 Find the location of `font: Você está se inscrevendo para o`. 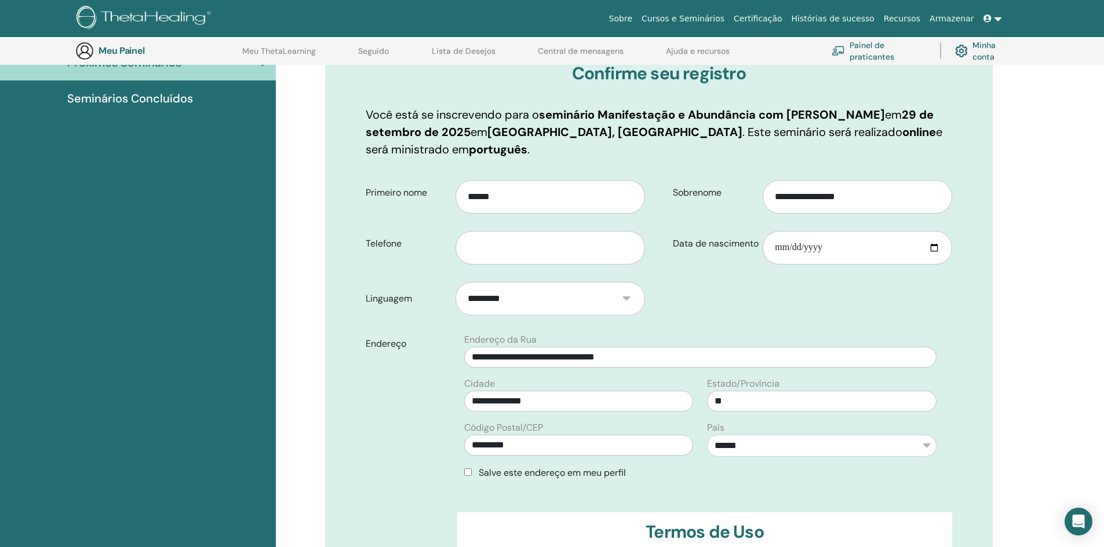

font: Você está se inscrevendo para o is located at coordinates (452, 115).